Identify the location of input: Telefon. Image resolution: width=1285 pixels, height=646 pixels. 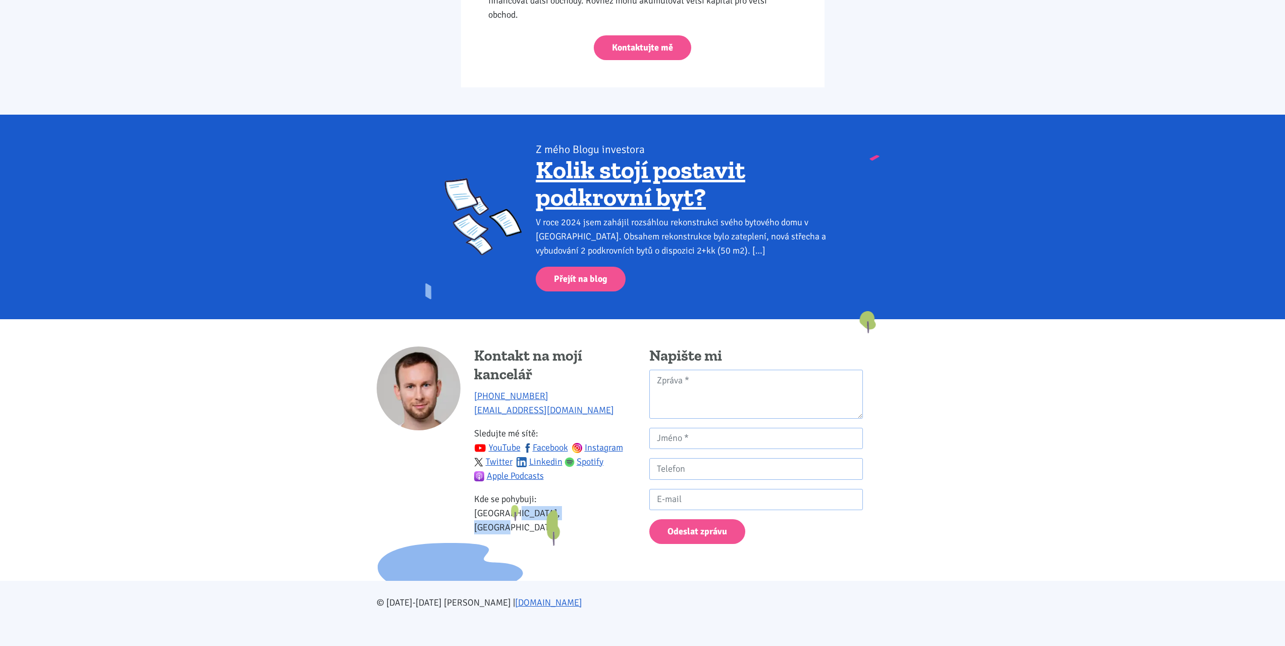
(756, 468).